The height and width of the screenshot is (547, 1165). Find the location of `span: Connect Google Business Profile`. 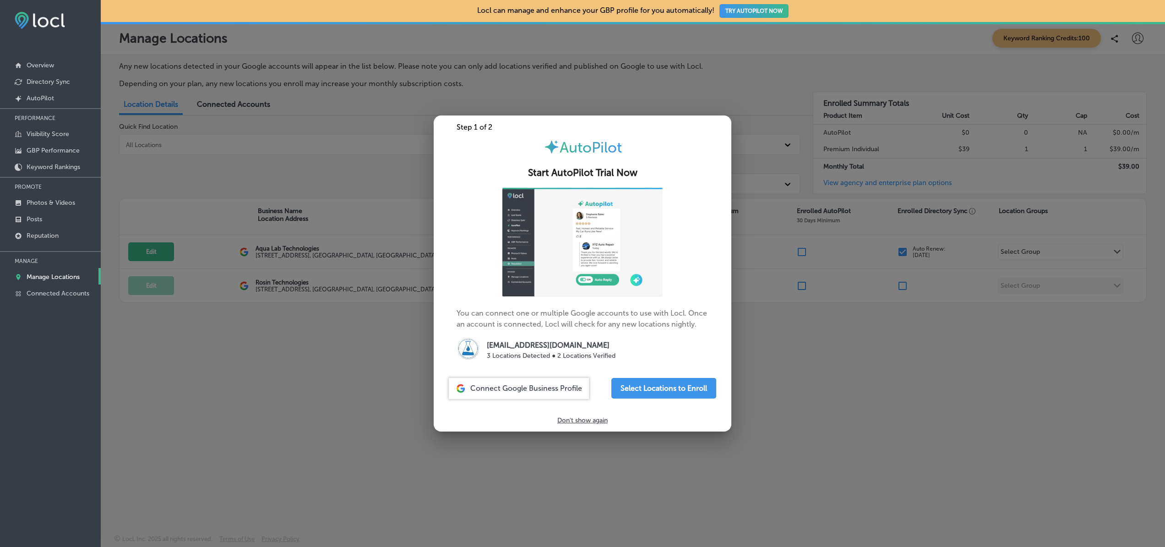

span: Connect Google Business Profile is located at coordinates (526, 388).